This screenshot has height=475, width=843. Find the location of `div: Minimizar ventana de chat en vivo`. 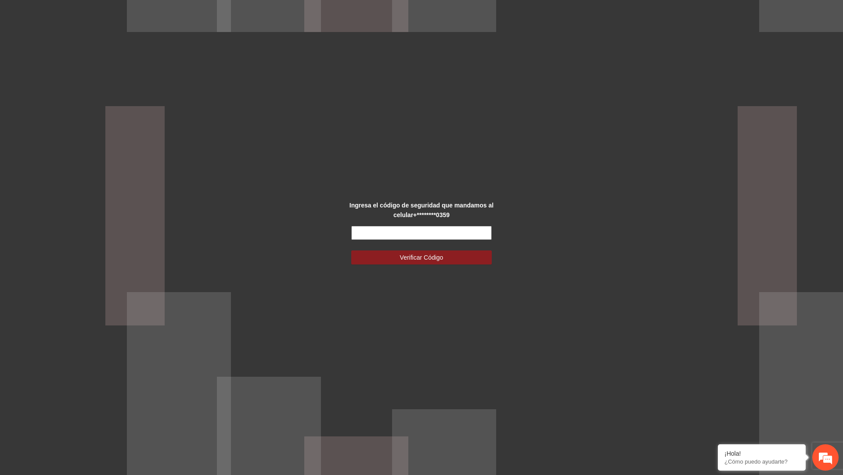

div: Minimizar ventana de chat en vivo is located at coordinates (154, 15).